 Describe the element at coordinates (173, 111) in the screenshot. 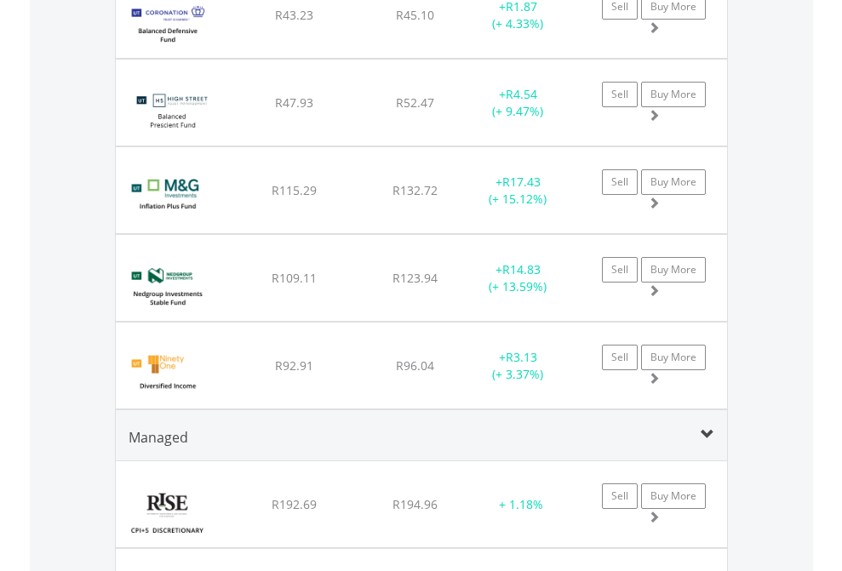

I see `img: UT.ZA.HISHA1.png` at that location.